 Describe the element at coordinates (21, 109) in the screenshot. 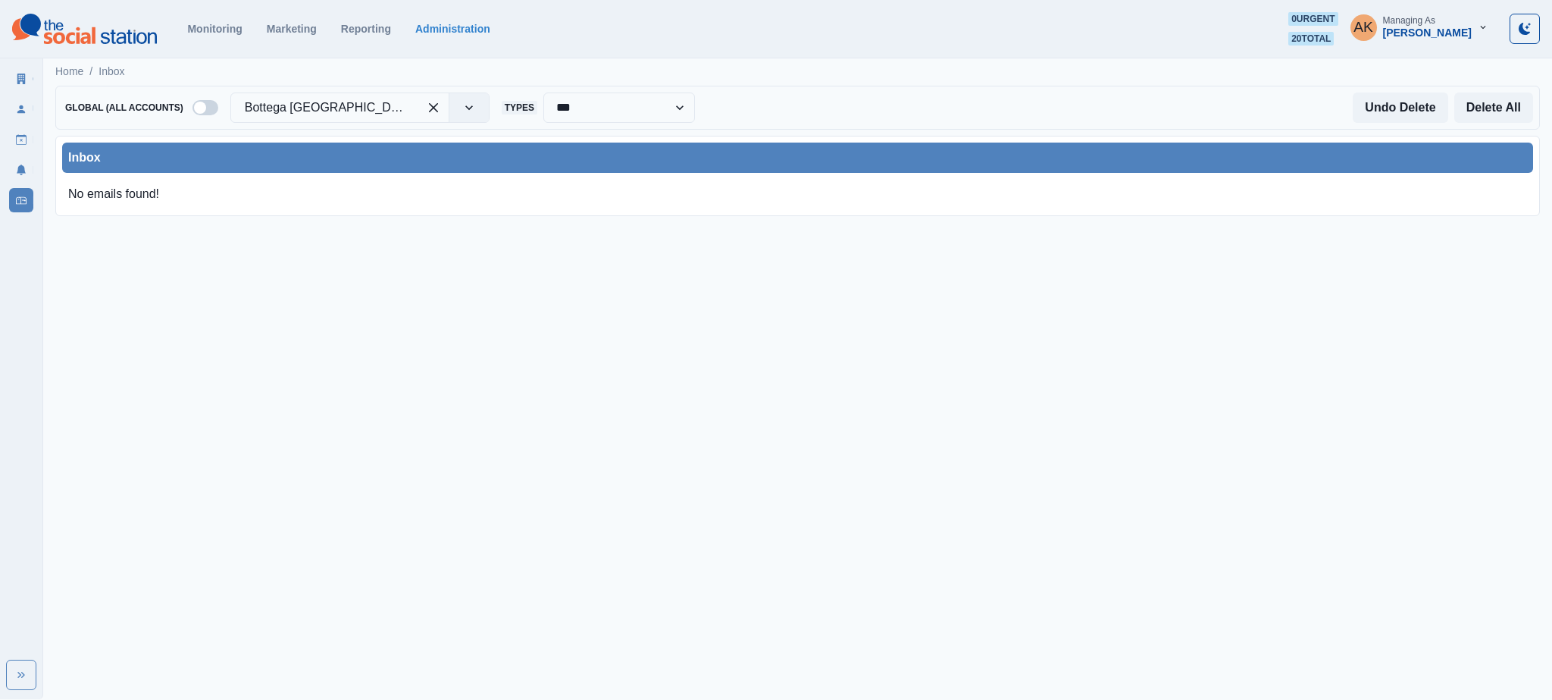

I see `a: Users` at that location.